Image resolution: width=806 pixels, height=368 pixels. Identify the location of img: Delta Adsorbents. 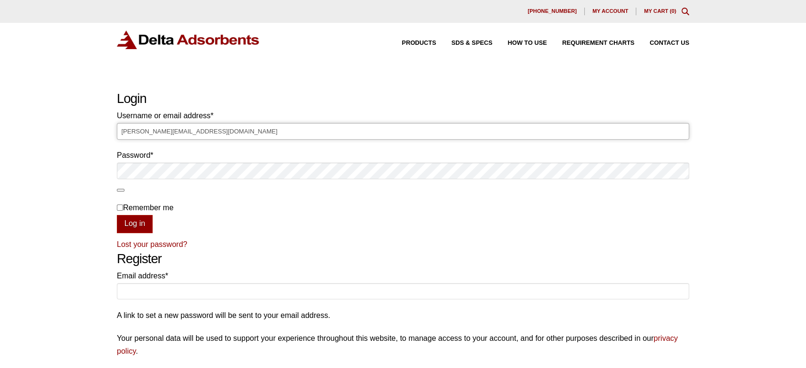
(188, 40).